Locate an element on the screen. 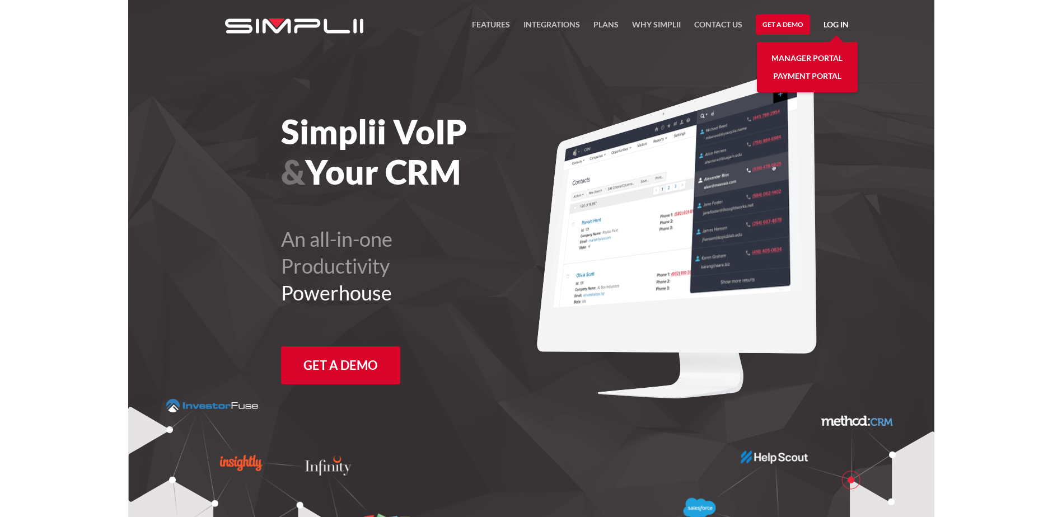 The image size is (1062, 517). a: Manager Portal is located at coordinates (806, 58).